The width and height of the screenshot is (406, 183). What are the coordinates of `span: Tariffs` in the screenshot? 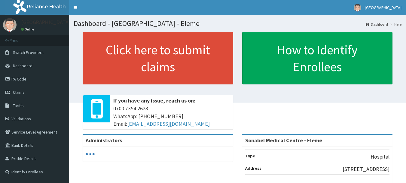 It's located at (18, 105).